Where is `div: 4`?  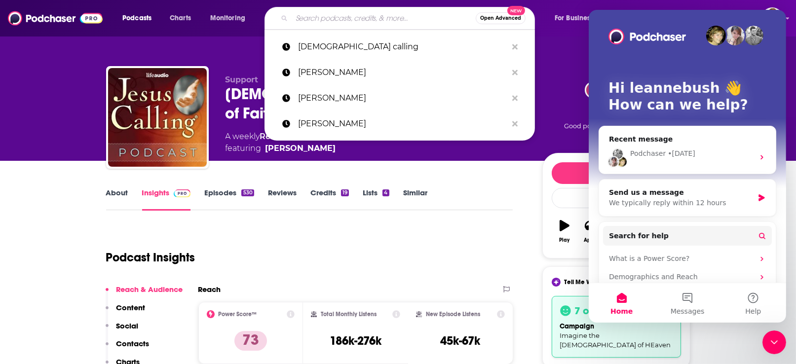
div: 4 is located at coordinates (385, 193).